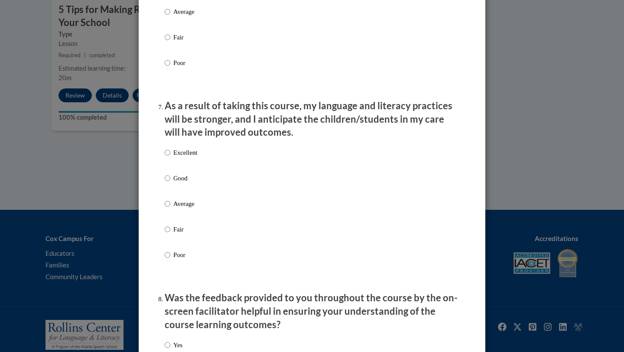 The height and width of the screenshot is (352, 624). Describe the element at coordinates (312, 119) in the screenshot. I see `p: As a result of taking this course, my language and literacy practices will be stronger, and I ant...` at that location.